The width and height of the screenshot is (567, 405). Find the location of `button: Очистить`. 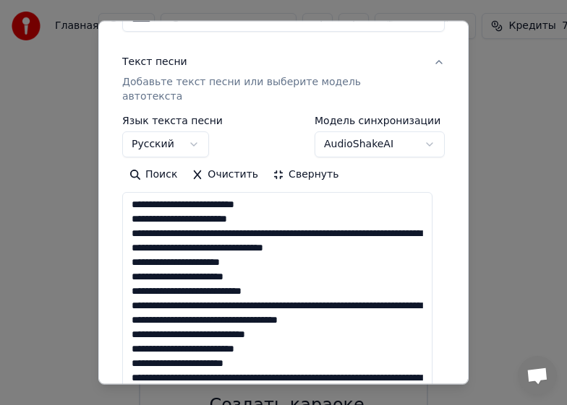

button: Очистить is located at coordinates (225, 175).